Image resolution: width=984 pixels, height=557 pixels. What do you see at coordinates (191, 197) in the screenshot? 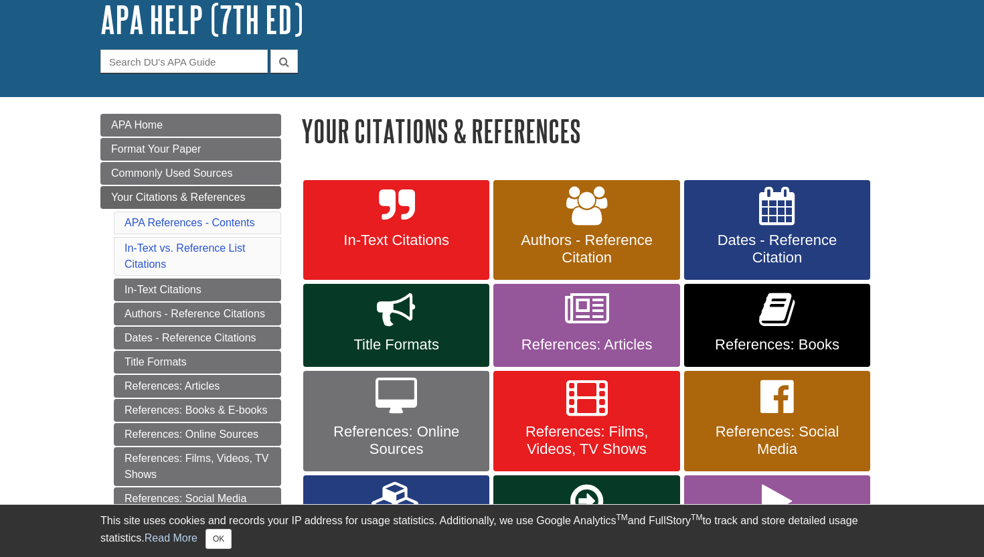
I see `a: Your Citations & References` at bounding box center [191, 197].